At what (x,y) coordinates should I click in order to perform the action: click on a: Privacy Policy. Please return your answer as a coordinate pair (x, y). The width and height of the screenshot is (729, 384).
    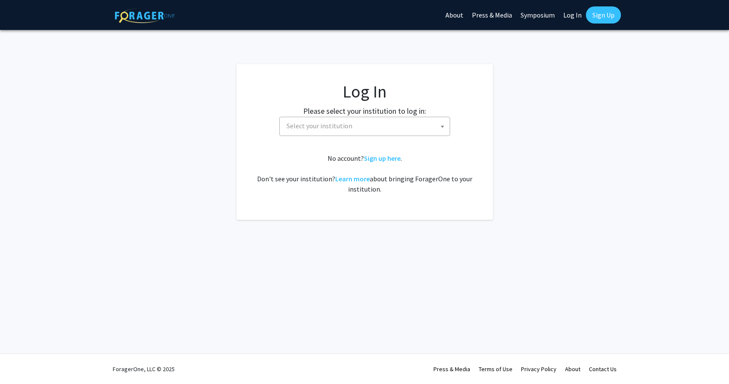
    Looking at the image, I should click on (539, 369).